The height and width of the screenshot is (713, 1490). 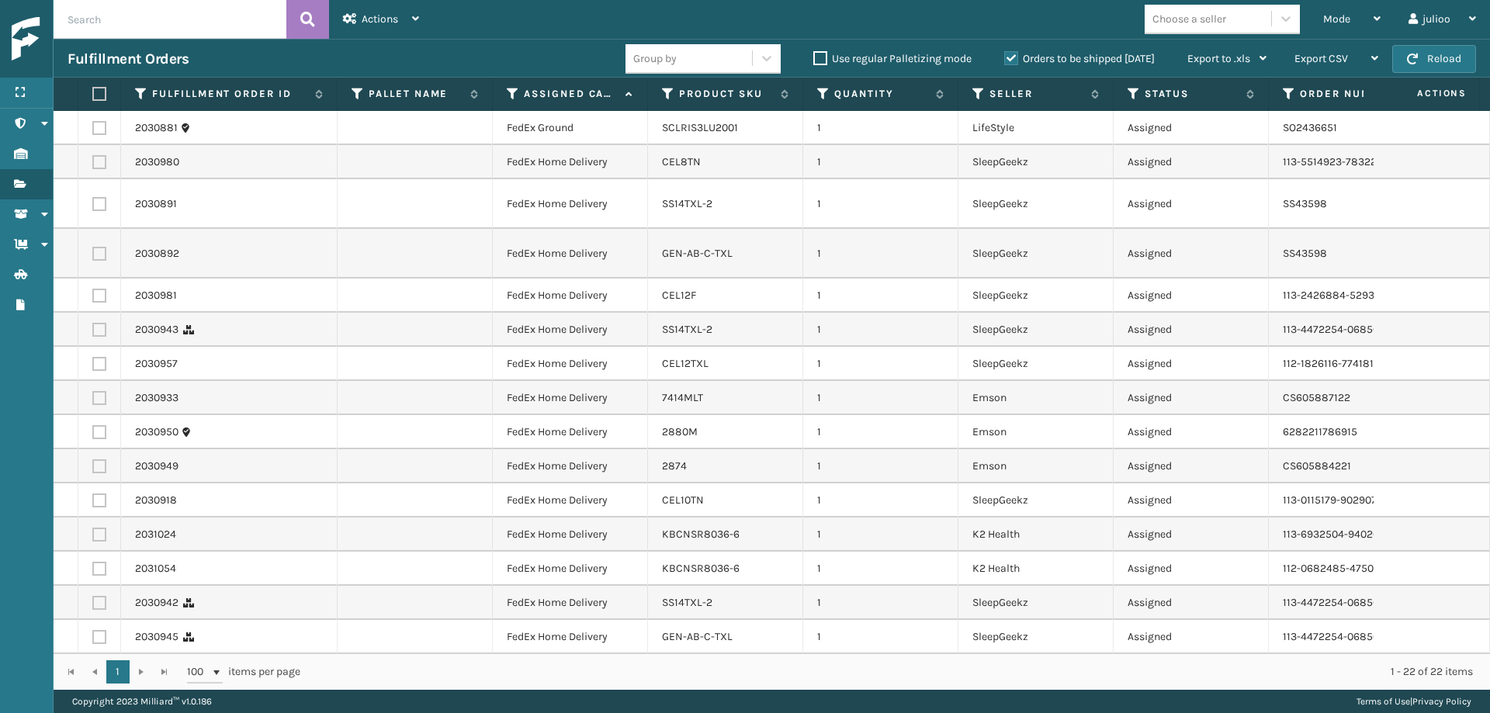 What do you see at coordinates (683, 500) in the screenshot?
I see `a: CEL10TN` at bounding box center [683, 500].